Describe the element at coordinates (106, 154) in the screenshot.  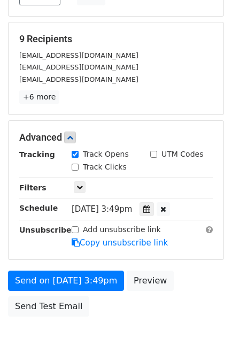
I see `label: Track Opens` at that location.